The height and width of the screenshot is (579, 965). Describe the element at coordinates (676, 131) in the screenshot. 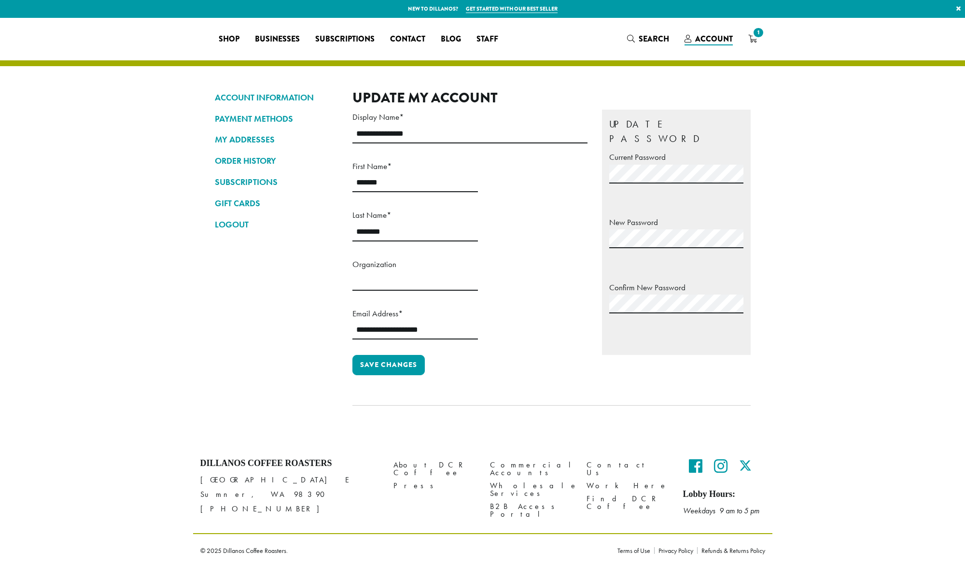

I see `legend: Update Password` at that location.